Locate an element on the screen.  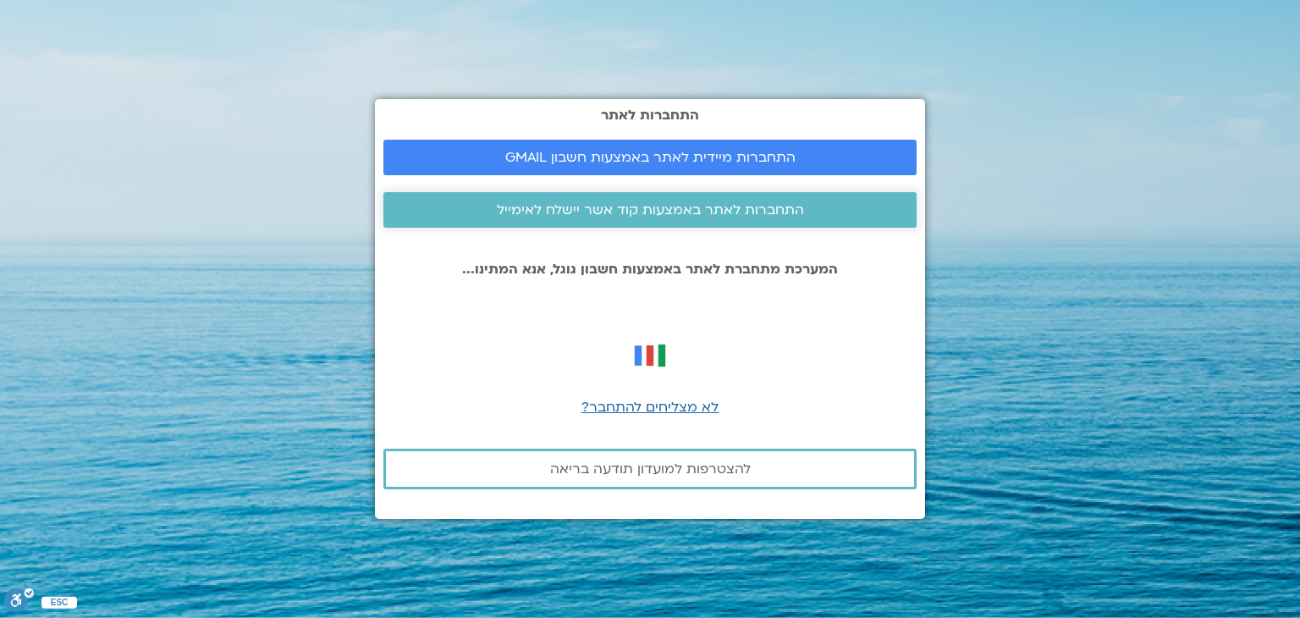
a: התחברות לאתר באמצעות קוד אשר יישלח לאימייל is located at coordinates (650, 210).